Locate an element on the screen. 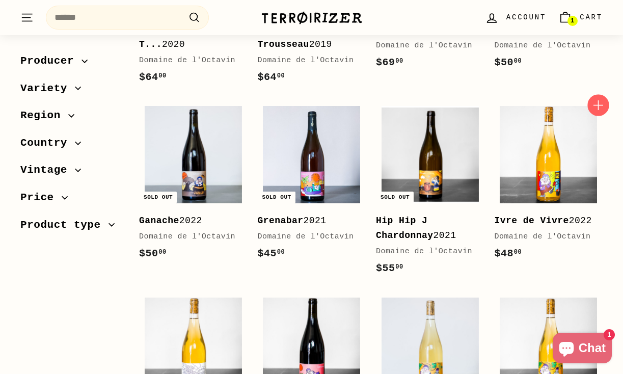  span: $55 is located at coordinates (390, 268).